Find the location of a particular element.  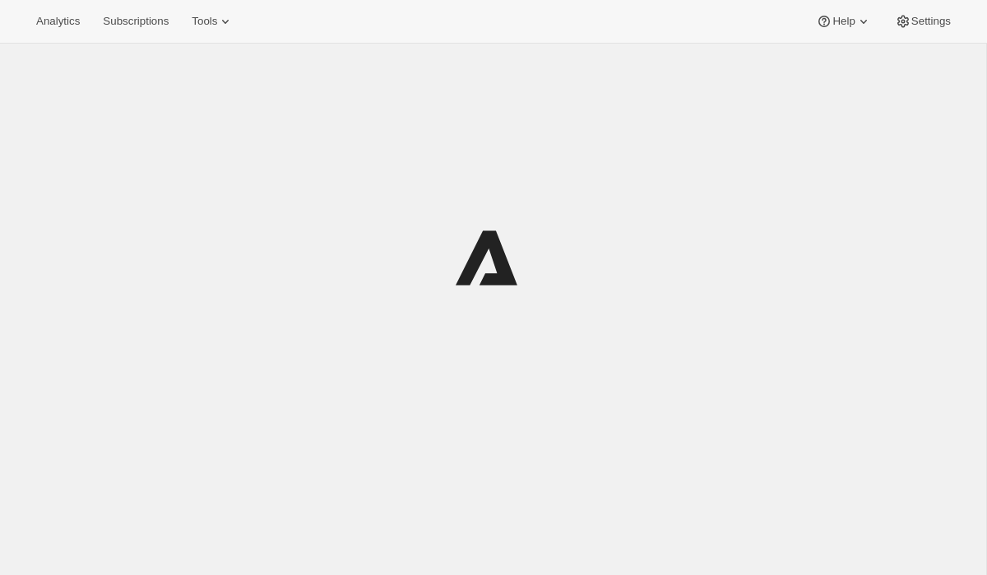

span: Help is located at coordinates (843, 21).